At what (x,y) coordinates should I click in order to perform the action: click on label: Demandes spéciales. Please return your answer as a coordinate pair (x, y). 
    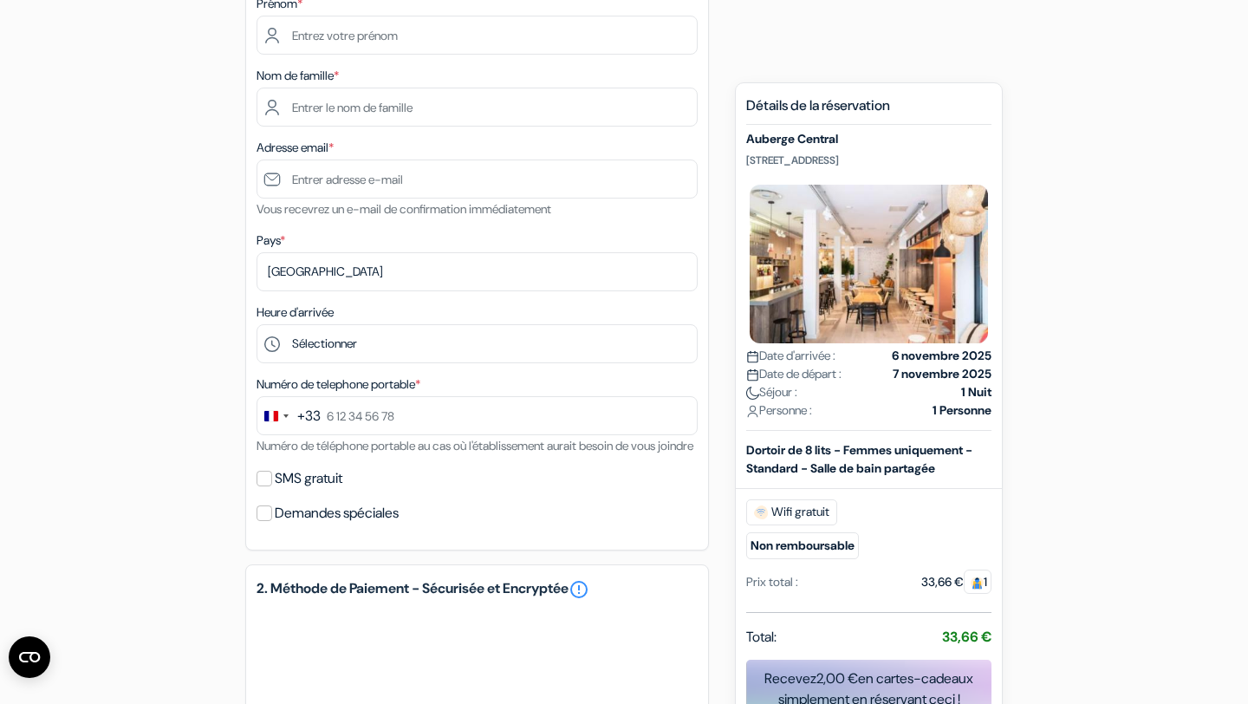
    Looking at the image, I should click on (336, 513).